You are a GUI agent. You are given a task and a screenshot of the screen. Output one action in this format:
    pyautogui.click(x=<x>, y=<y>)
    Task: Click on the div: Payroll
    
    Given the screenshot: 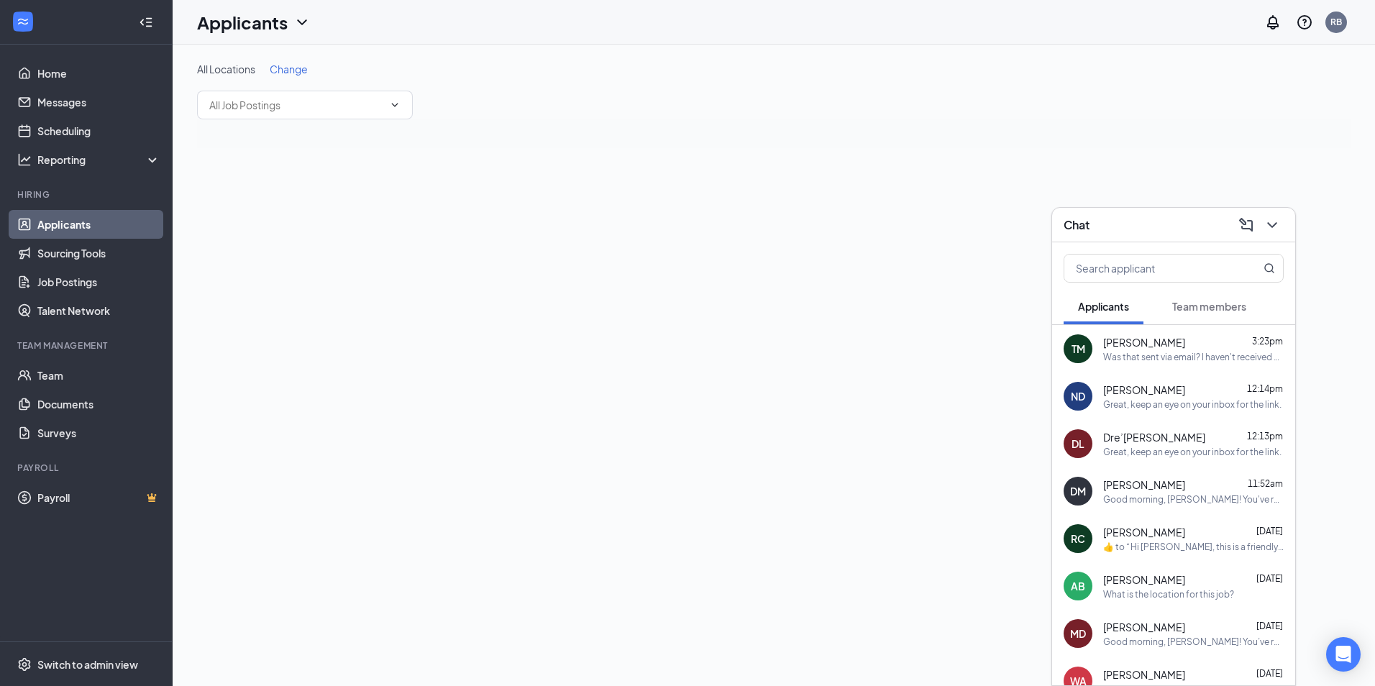 What is the action you would take?
    pyautogui.click(x=87, y=467)
    